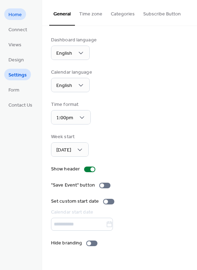  What do you see at coordinates (15, 44) in the screenshot?
I see `a: Views` at bounding box center [15, 44].